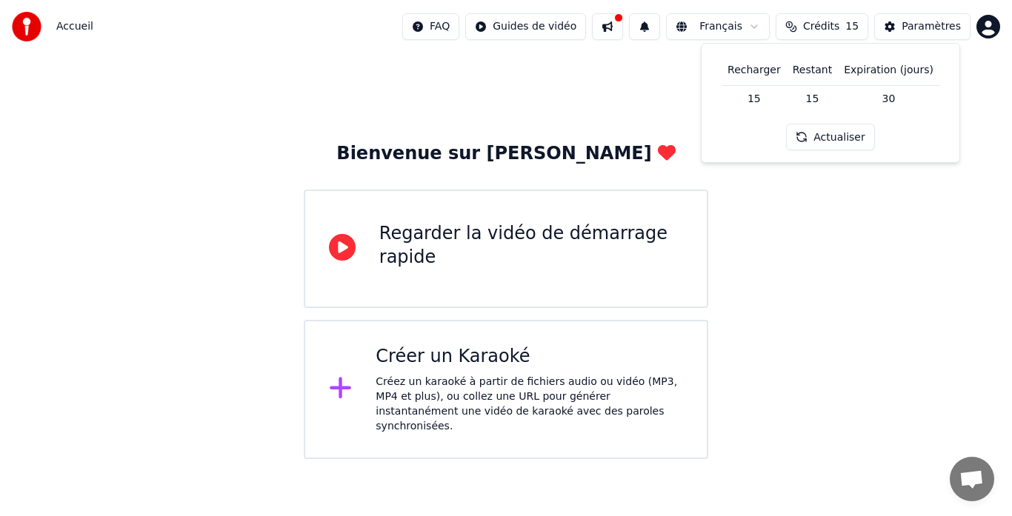 The width and height of the screenshot is (1012, 516). Describe the element at coordinates (931, 27) in the screenshot. I see `div: Paramètres` at that location.